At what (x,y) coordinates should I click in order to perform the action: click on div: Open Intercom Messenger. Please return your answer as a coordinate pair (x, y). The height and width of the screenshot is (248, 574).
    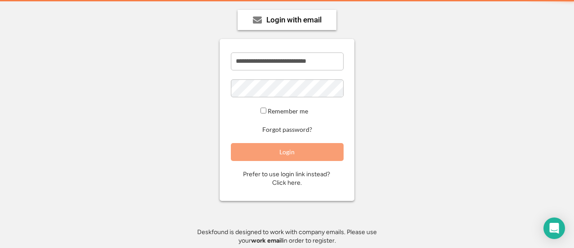
    Looking at the image, I should click on (554, 229).